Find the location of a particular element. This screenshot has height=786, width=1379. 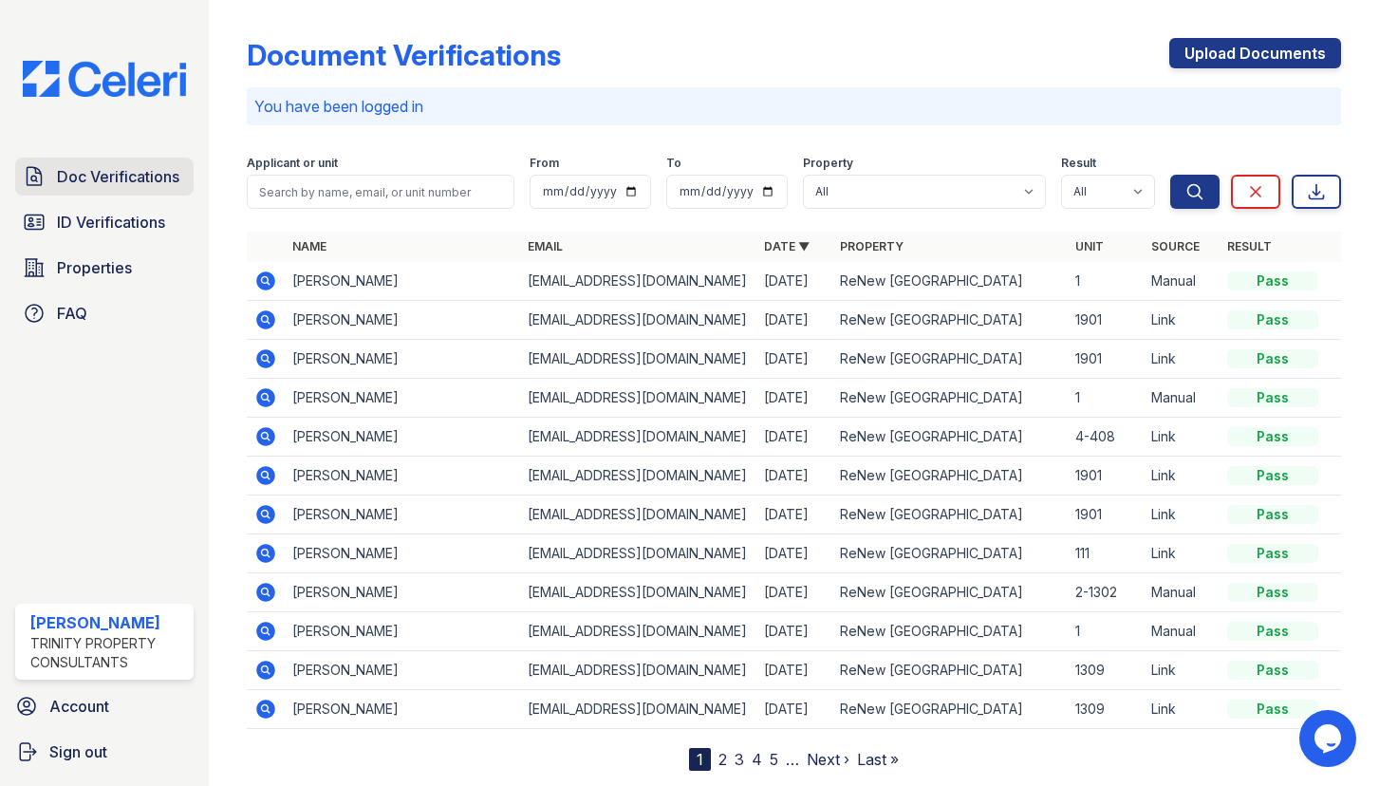

span: ID Verifications is located at coordinates (111, 222).